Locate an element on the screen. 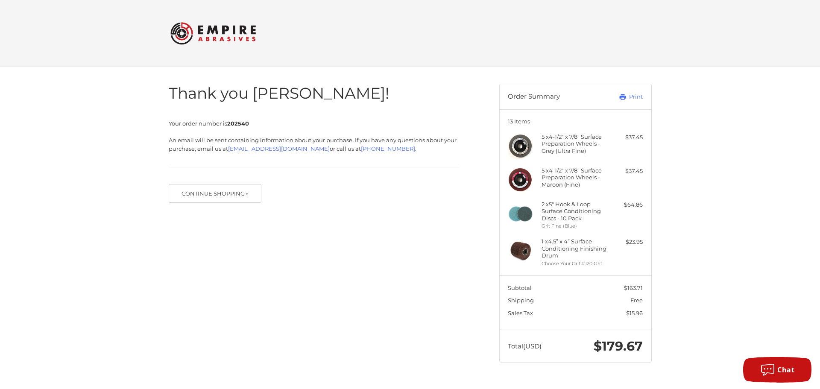 This screenshot has width=820, height=389. h3: Order Summary is located at coordinates (554, 97).